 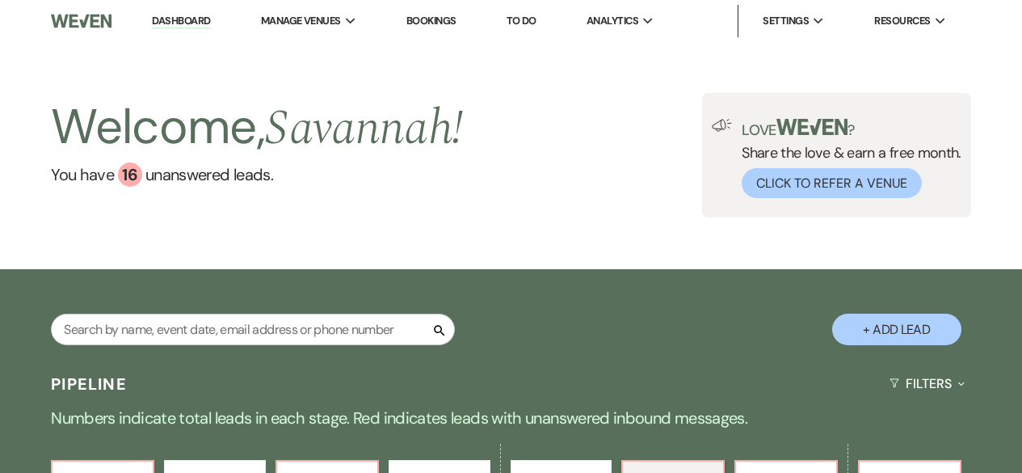 I want to click on button: + Add Lead, so click(x=897, y=329).